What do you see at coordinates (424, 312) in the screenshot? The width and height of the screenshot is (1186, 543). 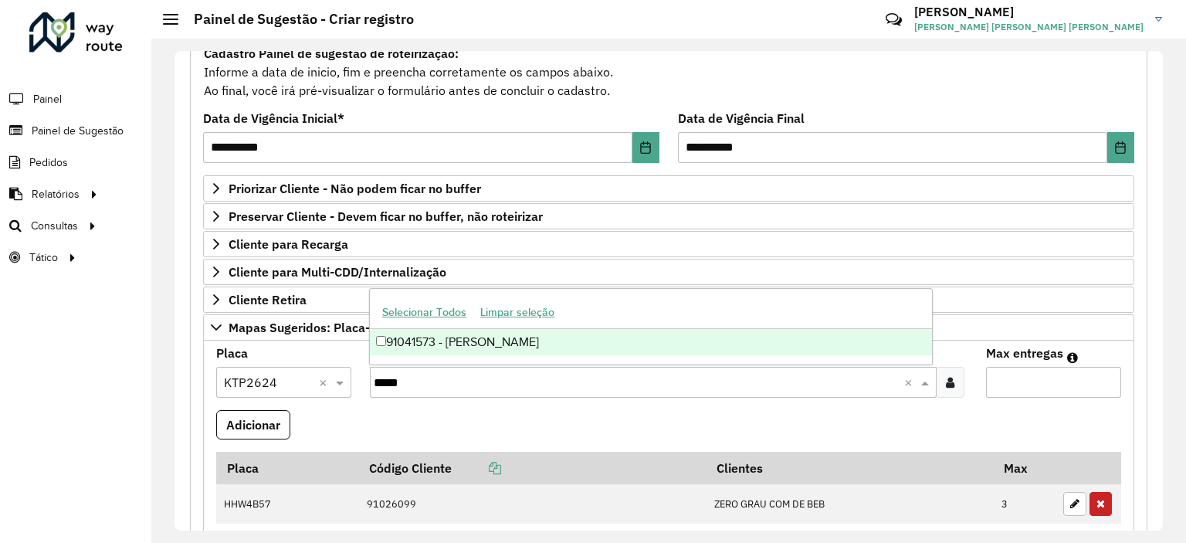 I see `button: Selecionar Todos` at bounding box center [424, 312].